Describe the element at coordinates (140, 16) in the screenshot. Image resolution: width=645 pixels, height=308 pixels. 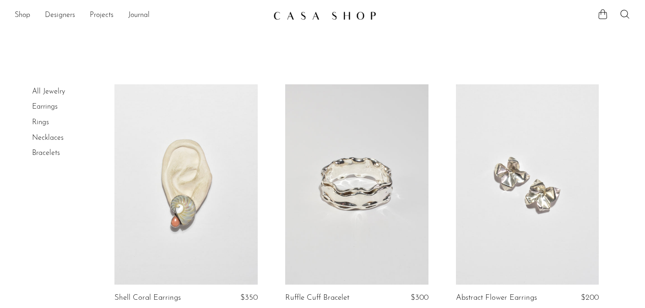
I see `nav: Desktop navigation` at that location.